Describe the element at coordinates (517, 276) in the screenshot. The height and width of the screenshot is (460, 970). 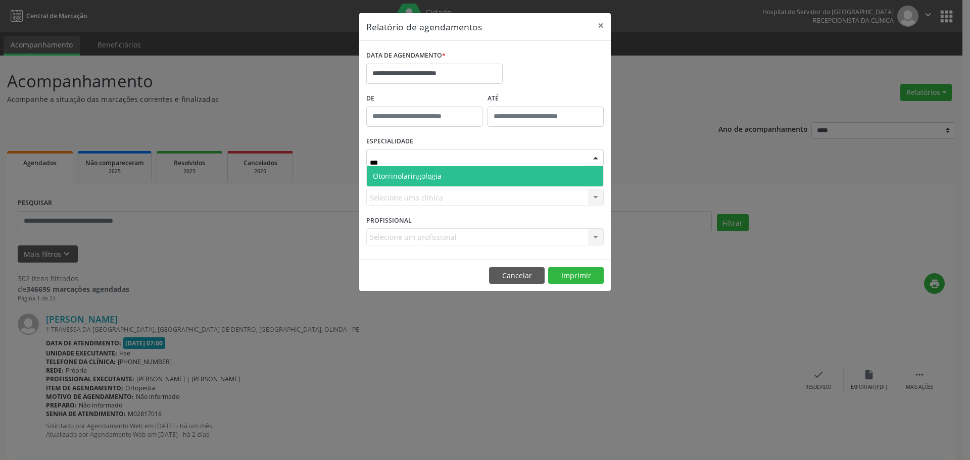
I see `button: Cancelar` at that location.